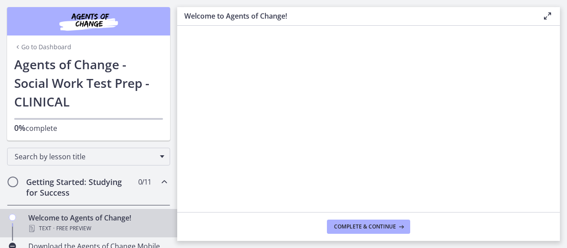  Describe the element at coordinates (20, 128) in the screenshot. I see `span: 0%` at that location.